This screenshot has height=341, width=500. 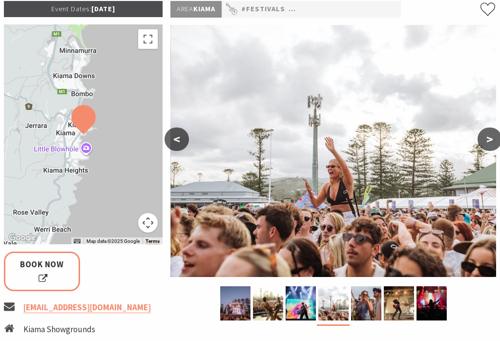 What do you see at coordinates (42, 271) in the screenshot?
I see `a: Book Now` at bounding box center [42, 271].